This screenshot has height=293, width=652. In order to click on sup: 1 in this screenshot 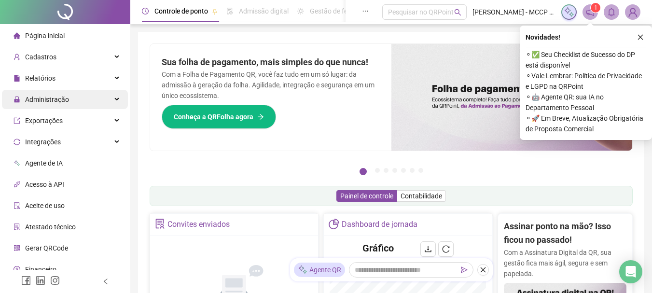, I will do `click(595, 8)`.